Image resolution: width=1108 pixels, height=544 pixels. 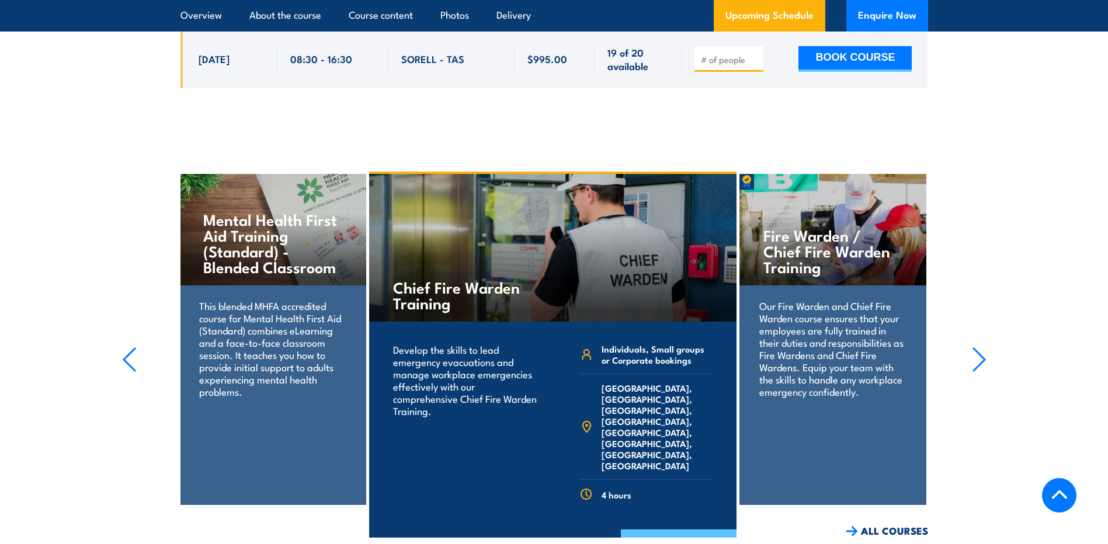 I want to click on h4: Fire Warden / Chief Fire Warden Training, so click(x=832, y=251).